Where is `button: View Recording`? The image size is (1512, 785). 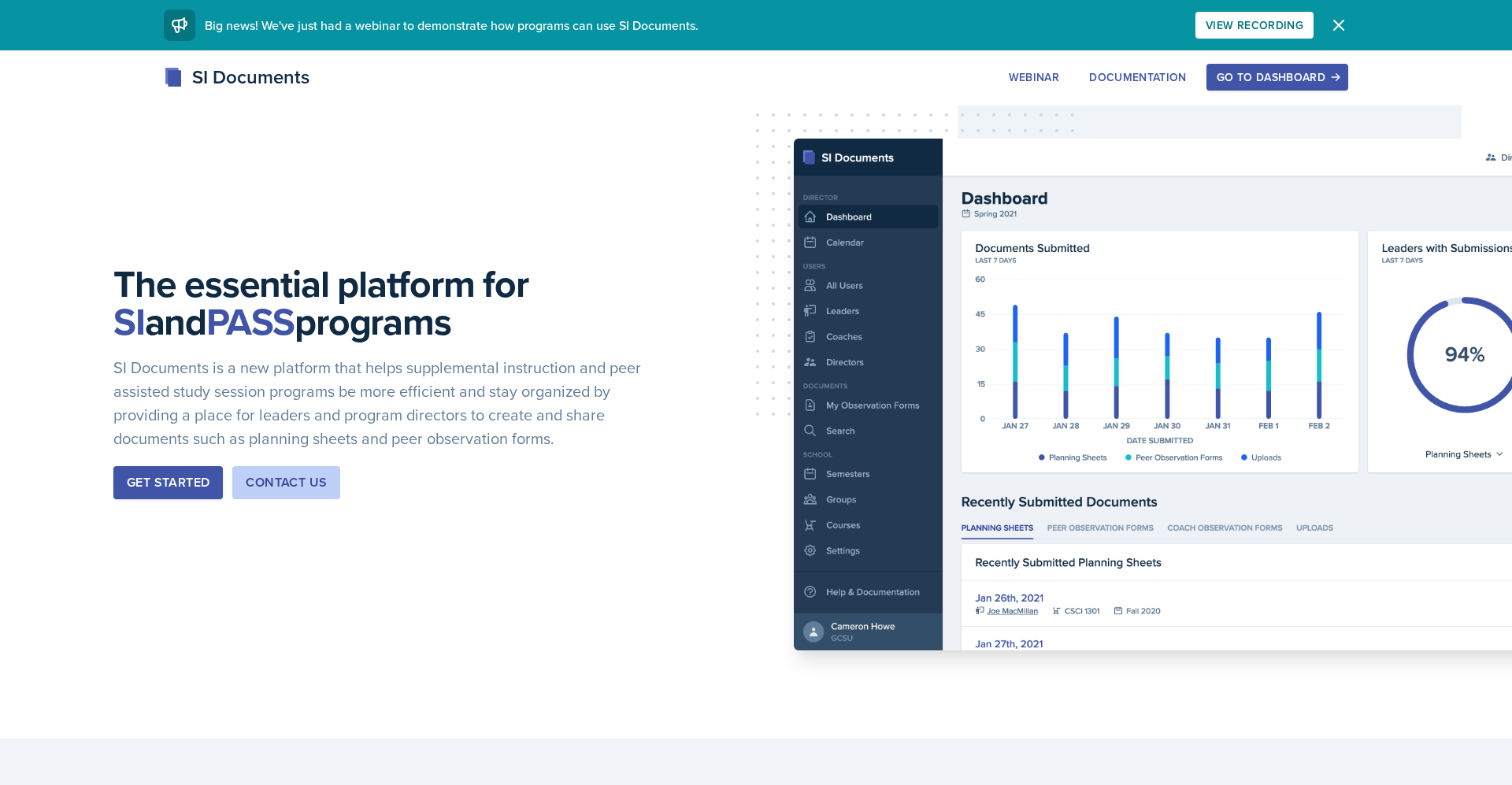
button: View Recording is located at coordinates (1254, 25).